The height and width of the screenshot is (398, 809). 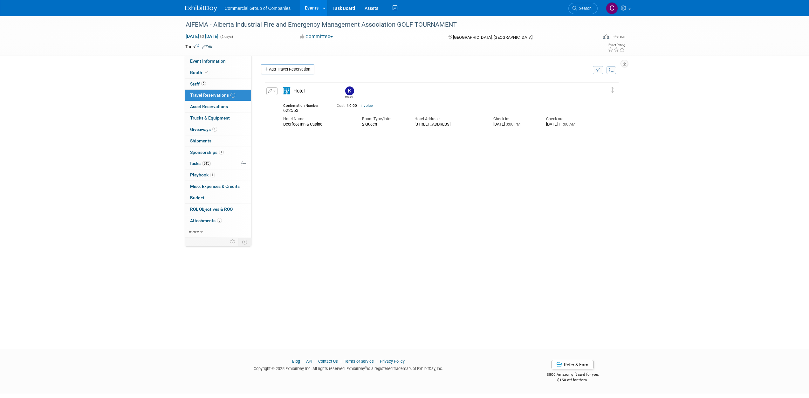 What do you see at coordinates (287, 91) in the screenshot?
I see `i: Hotel` at bounding box center [287, 91].